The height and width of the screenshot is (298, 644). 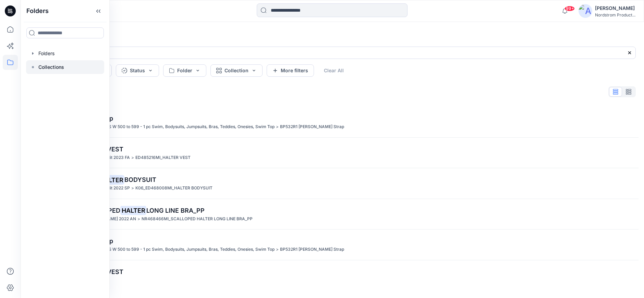 What do you see at coordinates (570, 9) in the screenshot?
I see `span: 99+` at bounding box center [570, 9].